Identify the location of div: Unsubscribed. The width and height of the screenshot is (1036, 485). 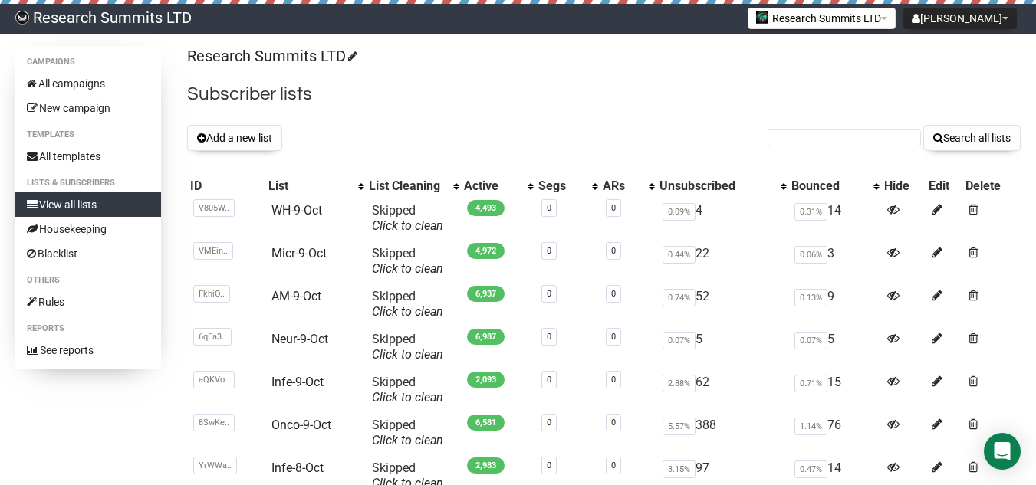
(716, 186).